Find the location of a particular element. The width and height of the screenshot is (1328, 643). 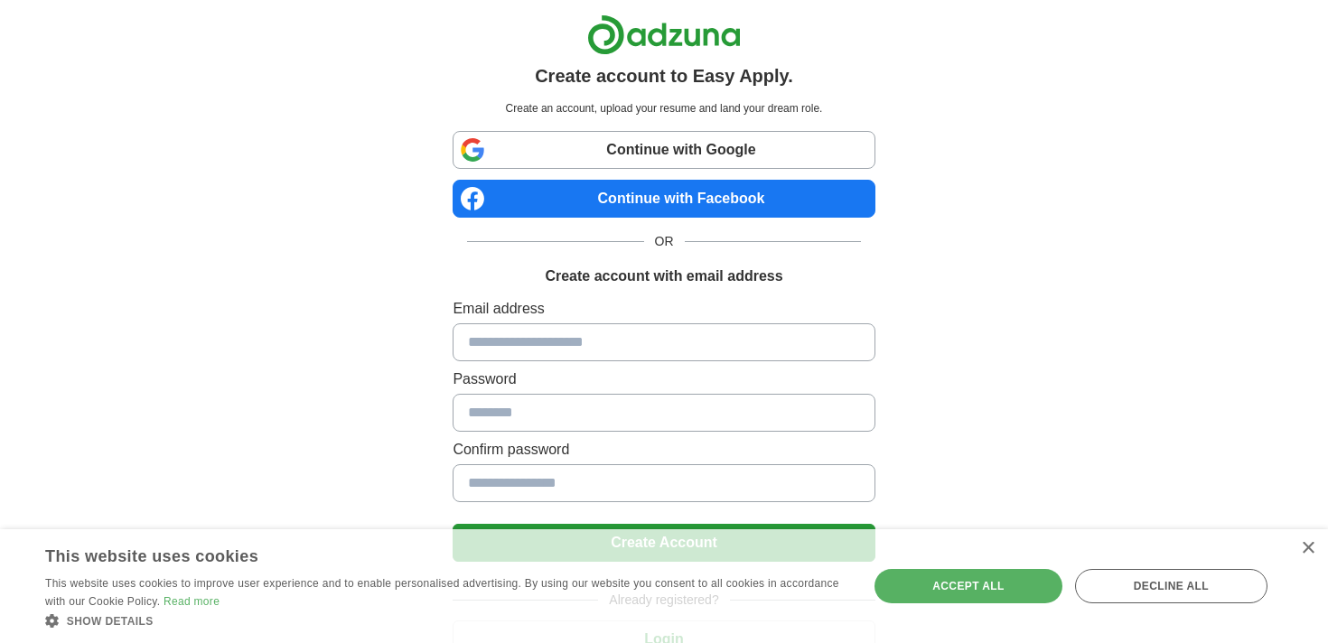

div: Accept all is located at coordinates (968, 586).